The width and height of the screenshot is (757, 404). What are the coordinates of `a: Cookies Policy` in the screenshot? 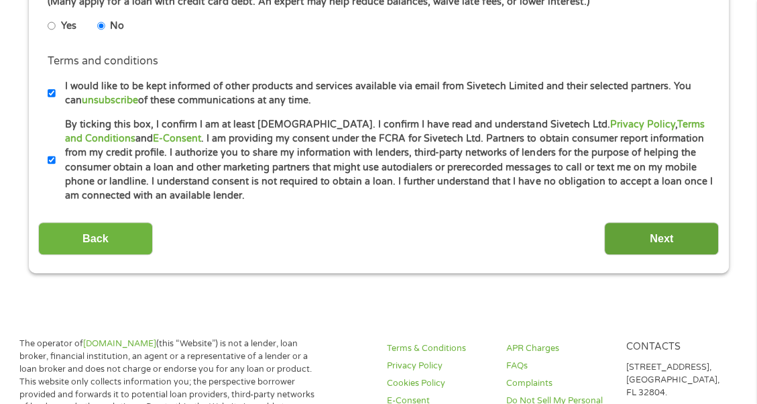 It's located at (439, 383).